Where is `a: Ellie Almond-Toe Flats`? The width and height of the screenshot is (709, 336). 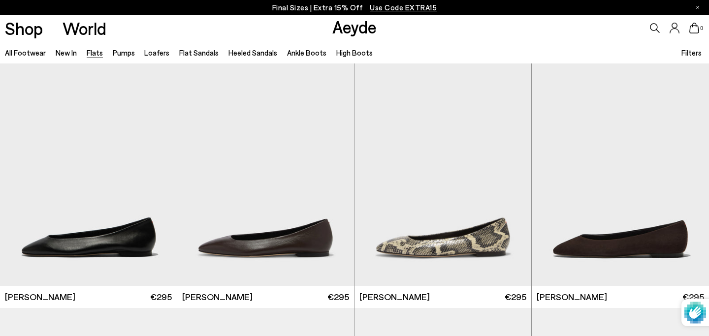
a: Ellie Almond-Toe Flats is located at coordinates (266, 174).